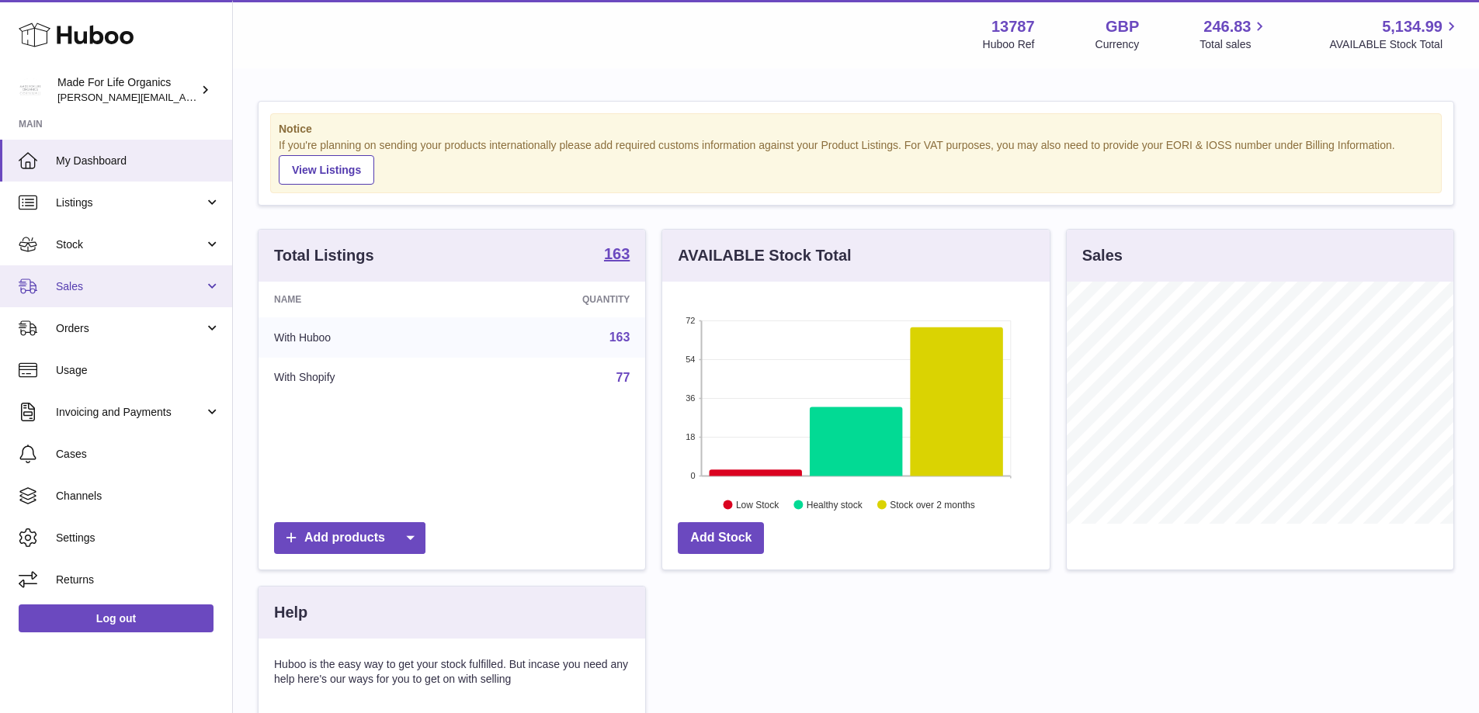 The height and width of the screenshot is (713, 1479). Describe the element at coordinates (130, 245) in the screenshot. I see `span: Stock` at that location.